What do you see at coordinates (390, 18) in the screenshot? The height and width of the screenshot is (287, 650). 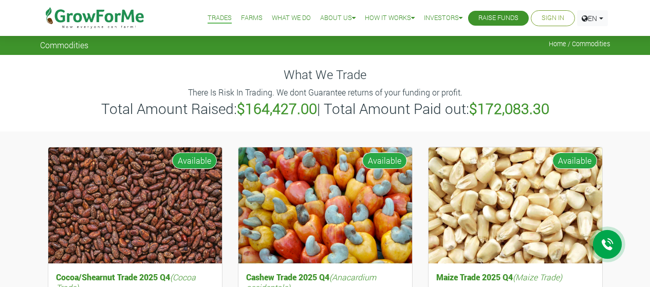 I see `a: How it Works` at bounding box center [390, 18].